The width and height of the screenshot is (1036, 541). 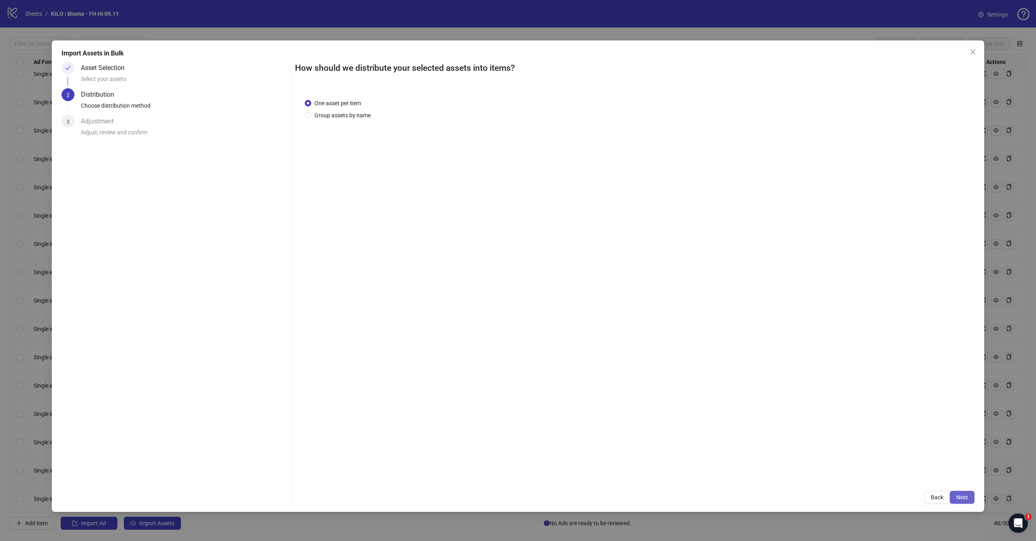 What do you see at coordinates (100, 121) in the screenshot?
I see `div: Adjustment` at bounding box center [100, 121].